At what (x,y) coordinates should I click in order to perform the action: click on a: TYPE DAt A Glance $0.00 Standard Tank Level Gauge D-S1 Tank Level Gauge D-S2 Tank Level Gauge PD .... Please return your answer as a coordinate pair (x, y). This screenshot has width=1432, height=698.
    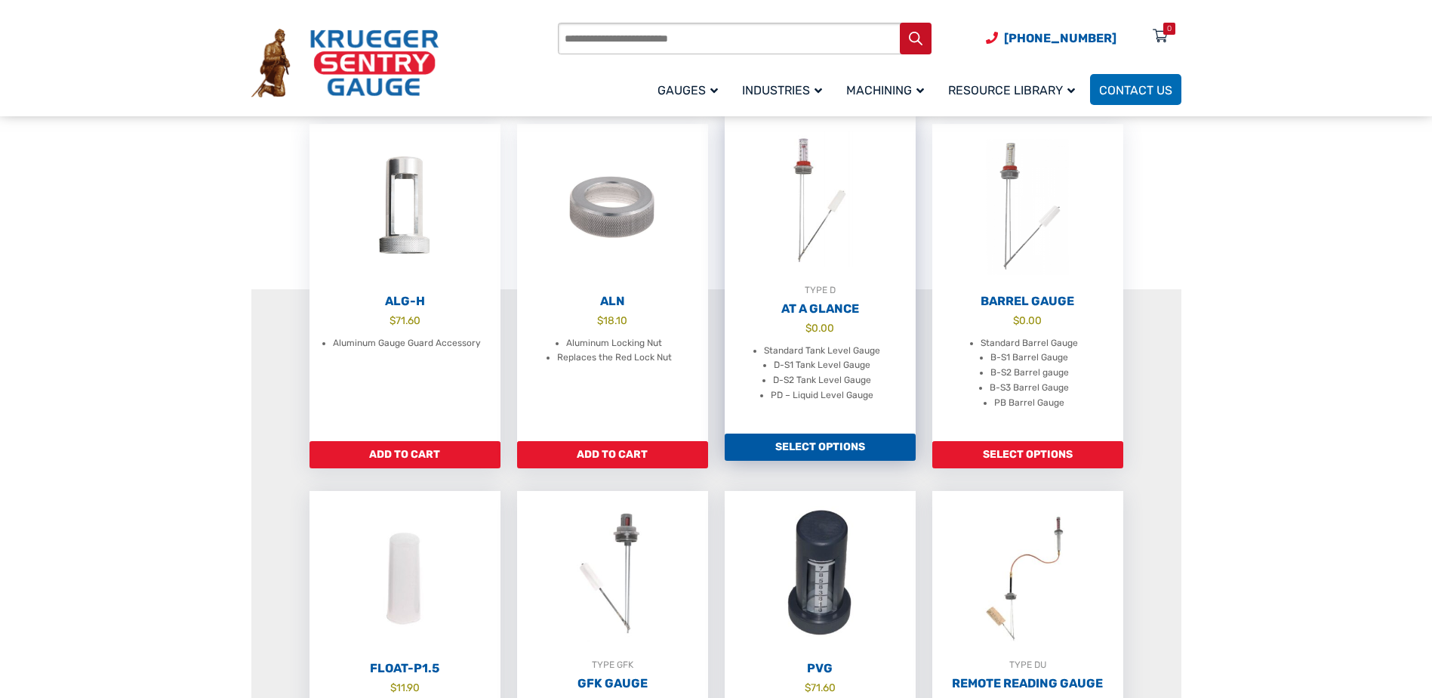
    Looking at the image, I should click on (820, 275).